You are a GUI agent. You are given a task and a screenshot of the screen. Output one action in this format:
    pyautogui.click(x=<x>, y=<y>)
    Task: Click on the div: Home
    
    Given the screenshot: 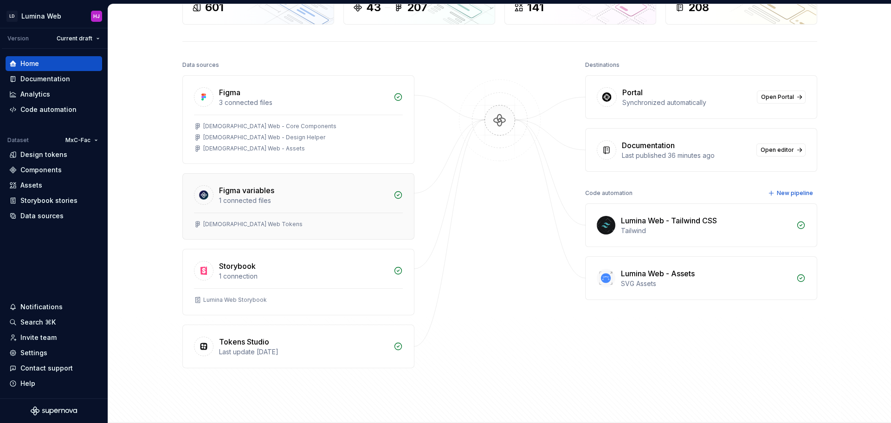 What is the action you would take?
    pyautogui.click(x=30, y=64)
    